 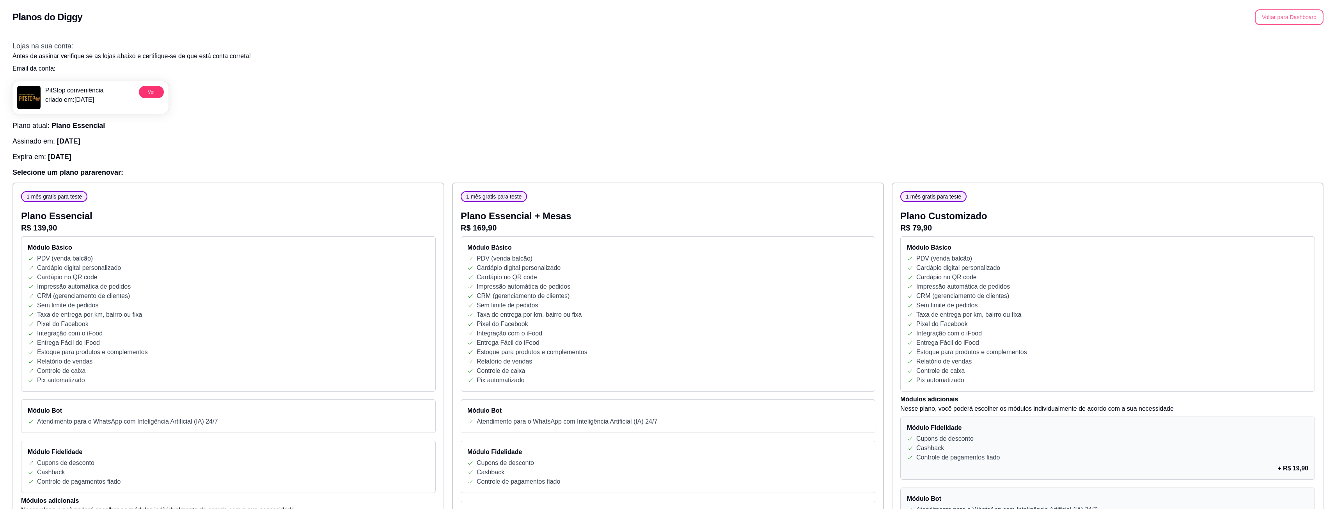 I want to click on h3: Selecione um plano para renovar :, so click(x=668, y=172).